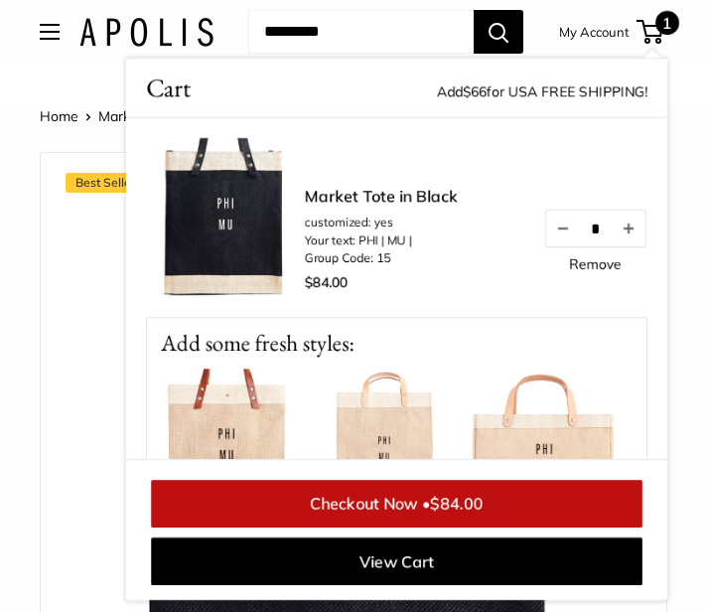  I want to click on img: description_Make it yours with custom text., so click(226, 218).